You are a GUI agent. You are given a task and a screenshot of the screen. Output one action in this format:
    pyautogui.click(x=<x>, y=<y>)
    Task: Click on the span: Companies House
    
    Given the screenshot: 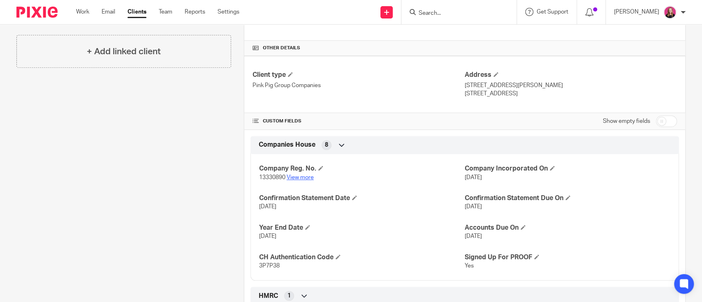 What is the action you would take?
    pyautogui.click(x=287, y=145)
    